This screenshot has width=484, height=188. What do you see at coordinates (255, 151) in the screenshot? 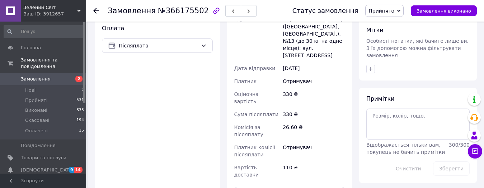
I see `span: Платник комісії післяплати` at bounding box center [255, 151].